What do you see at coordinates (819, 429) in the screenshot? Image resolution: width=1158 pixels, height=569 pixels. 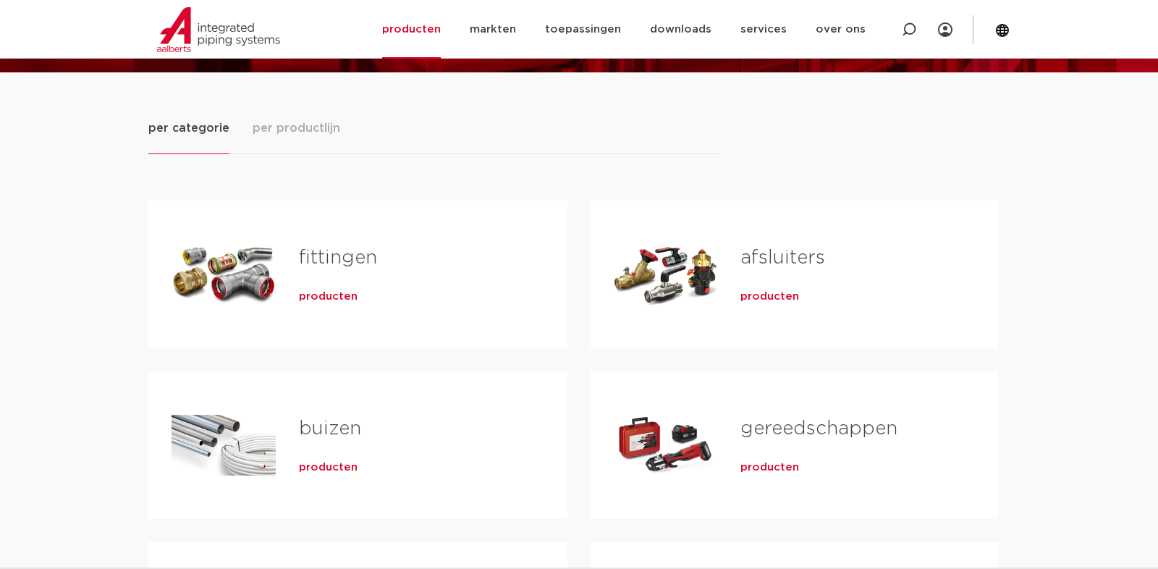 I see `a: gereedschappen` at bounding box center [819, 429].